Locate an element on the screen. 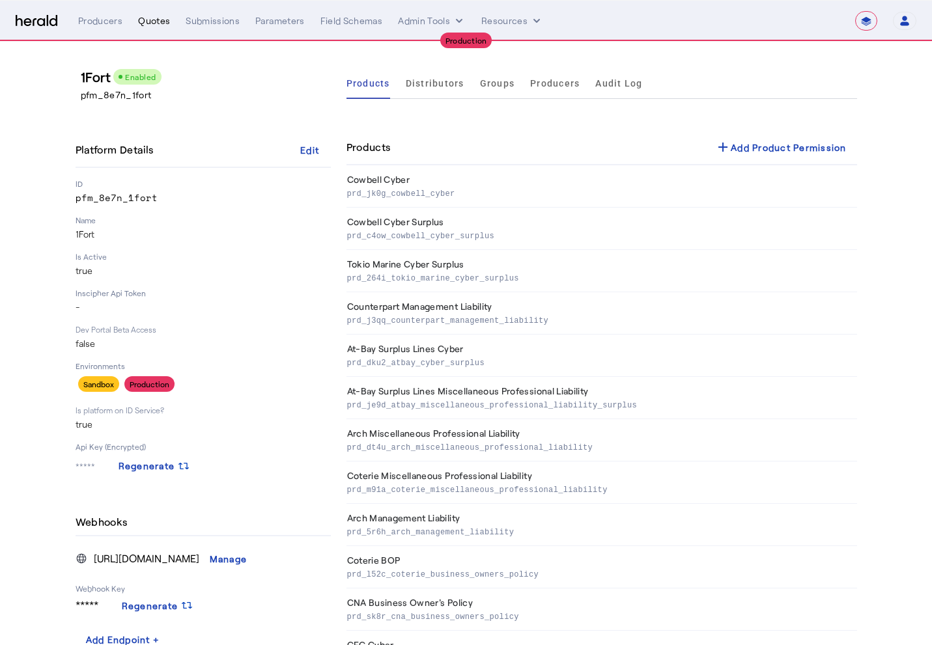  p: Environments is located at coordinates (203, 366).